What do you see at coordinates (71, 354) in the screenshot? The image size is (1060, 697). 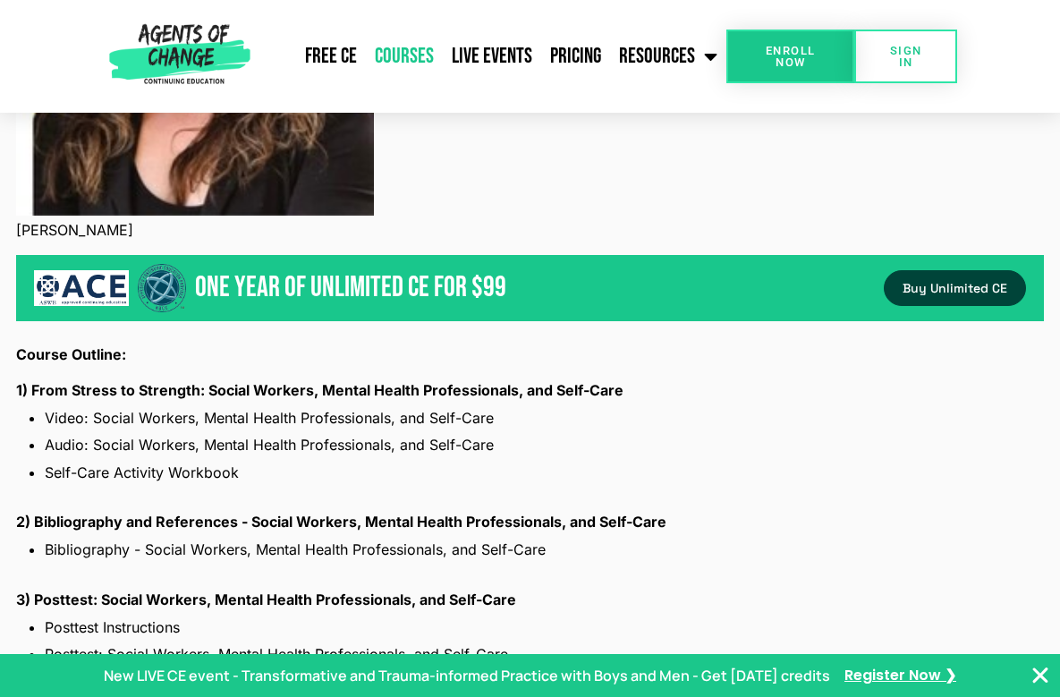 I see `b: Course Outline:` at bounding box center [71, 354].